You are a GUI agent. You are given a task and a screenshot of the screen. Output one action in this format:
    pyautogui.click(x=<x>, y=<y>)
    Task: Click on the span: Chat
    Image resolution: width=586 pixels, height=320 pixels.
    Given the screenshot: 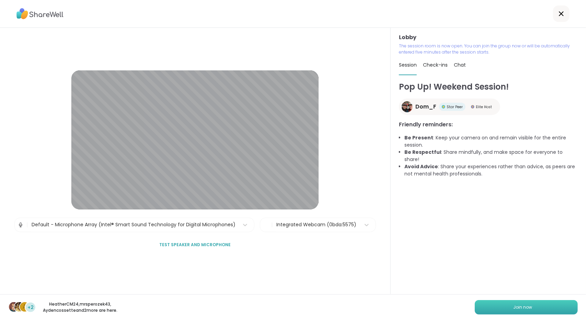 What is the action you would take?
    pyautogui.click(x=460, y=65)
    